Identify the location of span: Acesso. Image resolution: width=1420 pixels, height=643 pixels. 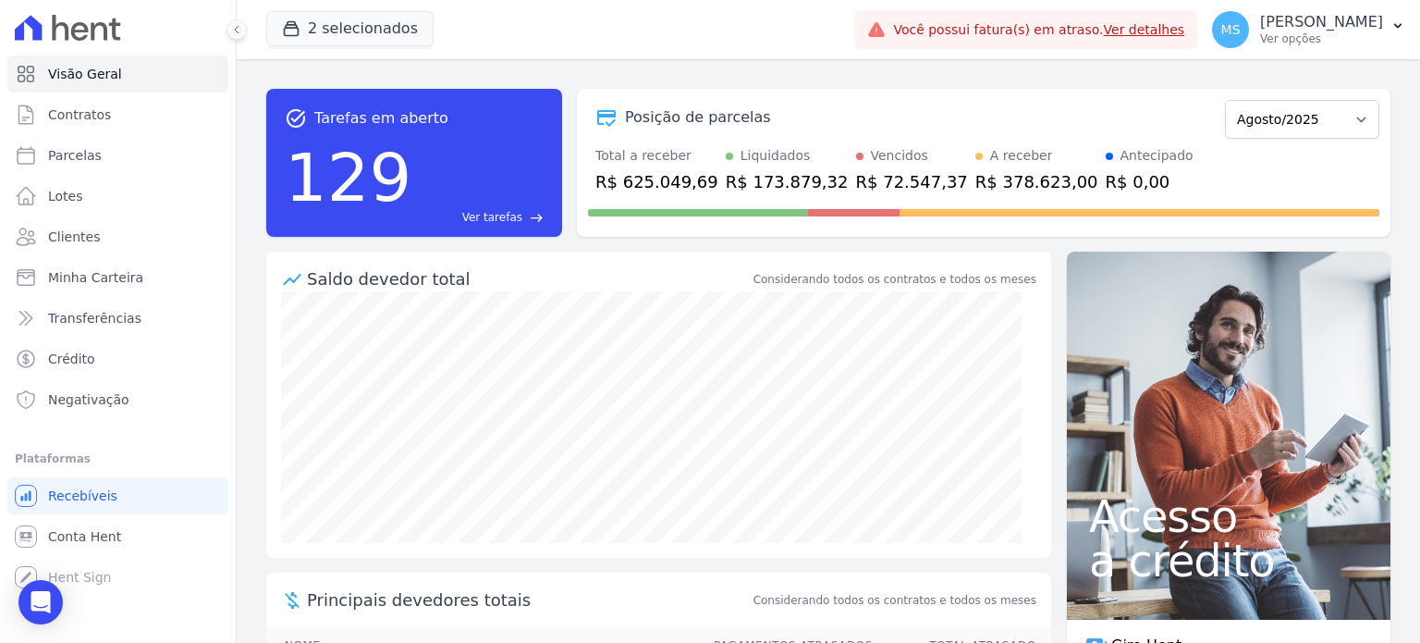
(1229, 516).